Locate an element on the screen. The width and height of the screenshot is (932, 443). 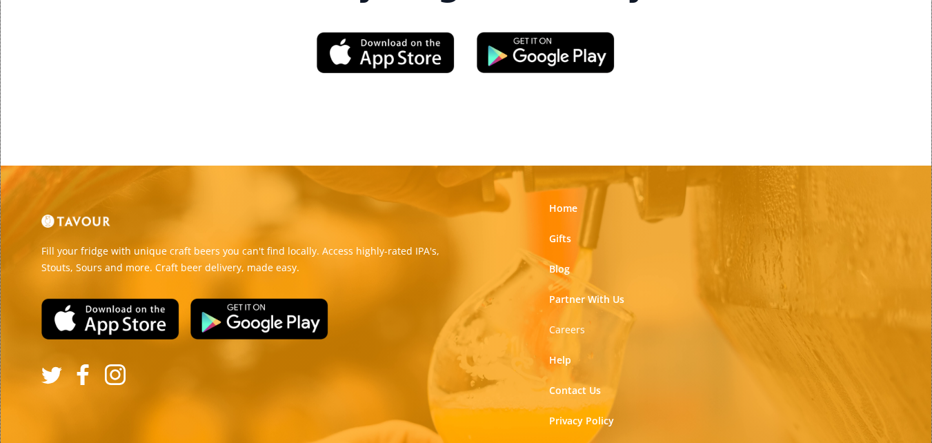
a: Blog is located at coordinates (560, 269).